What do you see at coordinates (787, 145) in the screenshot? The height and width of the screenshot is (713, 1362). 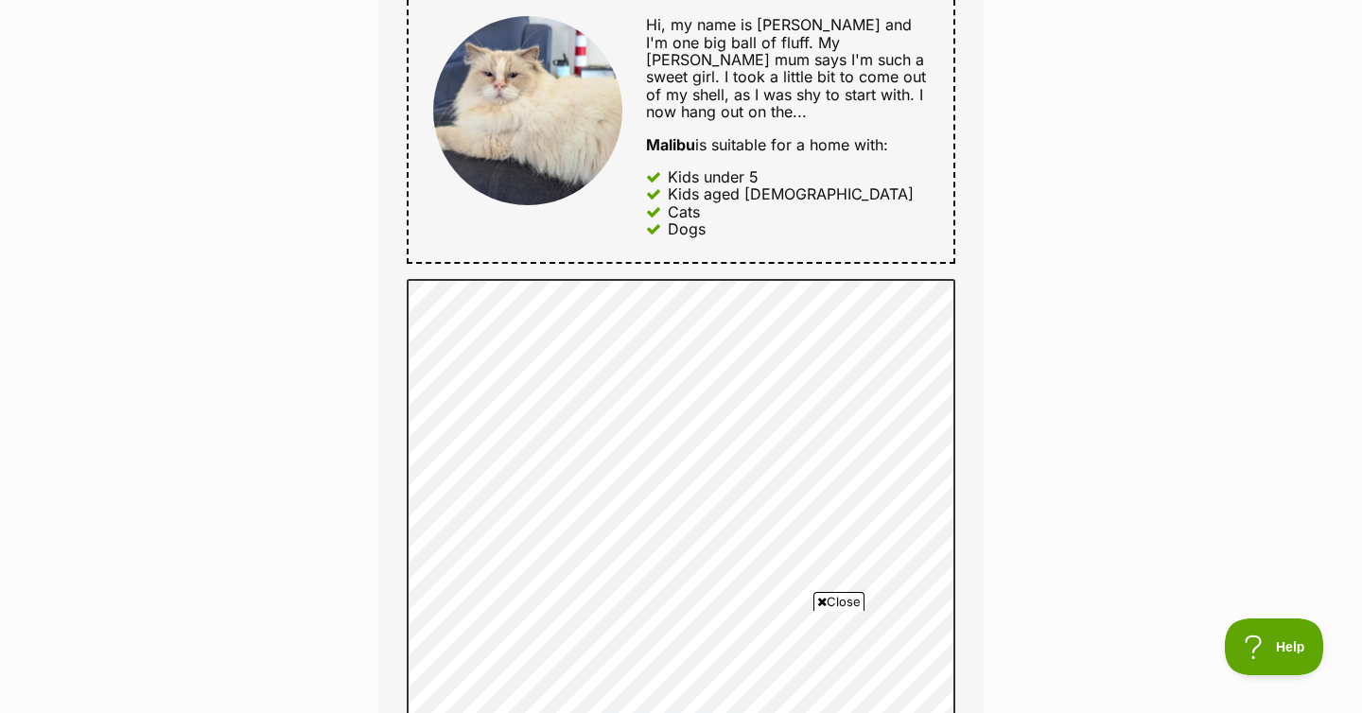 I see `div: is suitable for a home with:` at bounding box center [787, 145].